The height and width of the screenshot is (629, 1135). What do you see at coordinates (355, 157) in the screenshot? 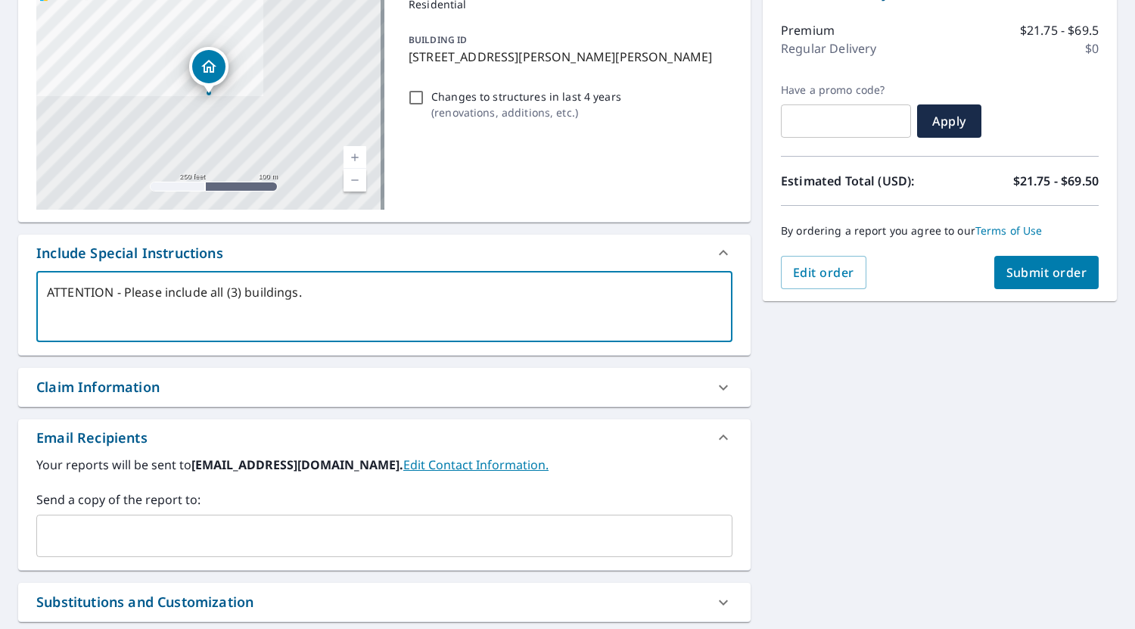
I see `a: Current Level 17, Zoom In` at bounding box center [355, 157].